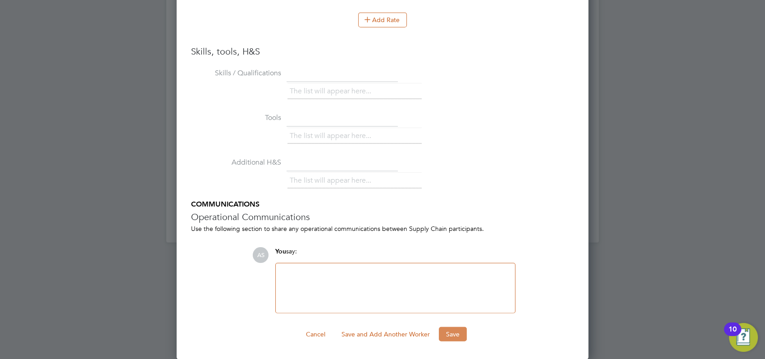  What do you see at coordinates (315, 334) in the screenshot?
I see `button: Cancel` at bounding box center [315, 334].